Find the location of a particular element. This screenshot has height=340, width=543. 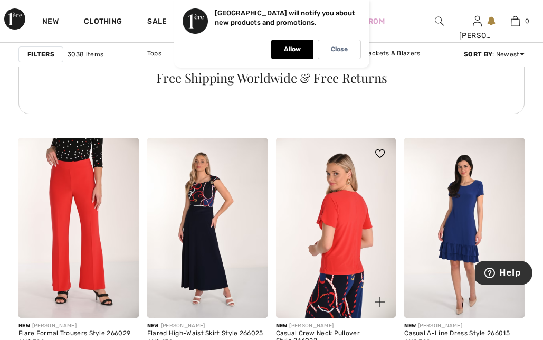

img: My Info is located at coordinates (477, 21).